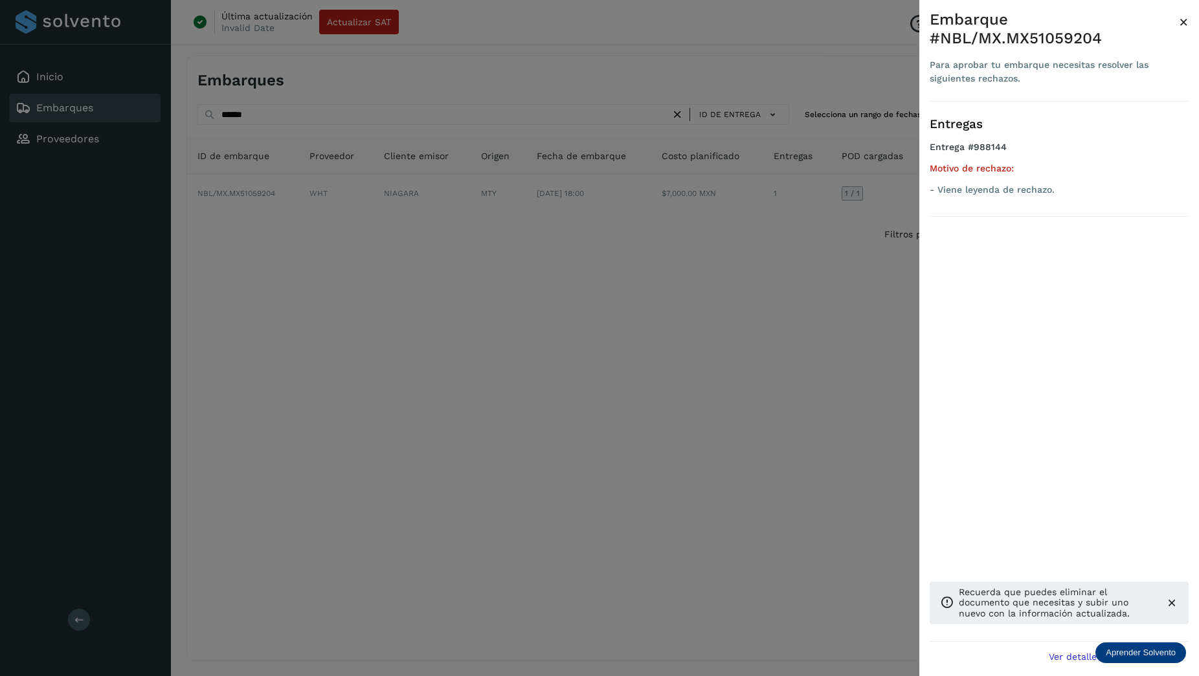  Describe the element at coordinates (1059, 190) in the screenshot. I see `p: - Viene leyenda de rechazo.` at that location.